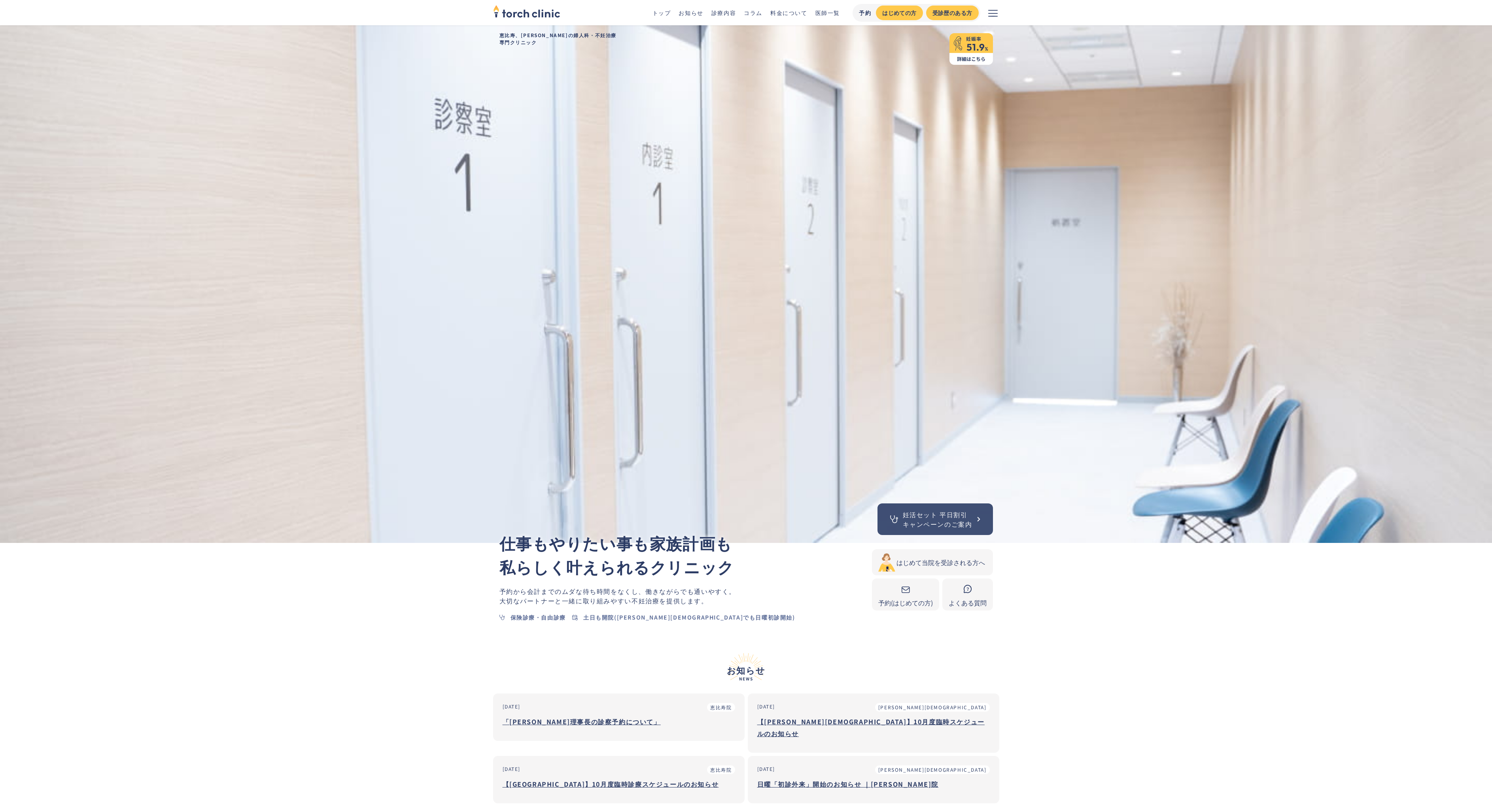 The image size is (1492, 812). I want to click on span: News, so click(746, 679).